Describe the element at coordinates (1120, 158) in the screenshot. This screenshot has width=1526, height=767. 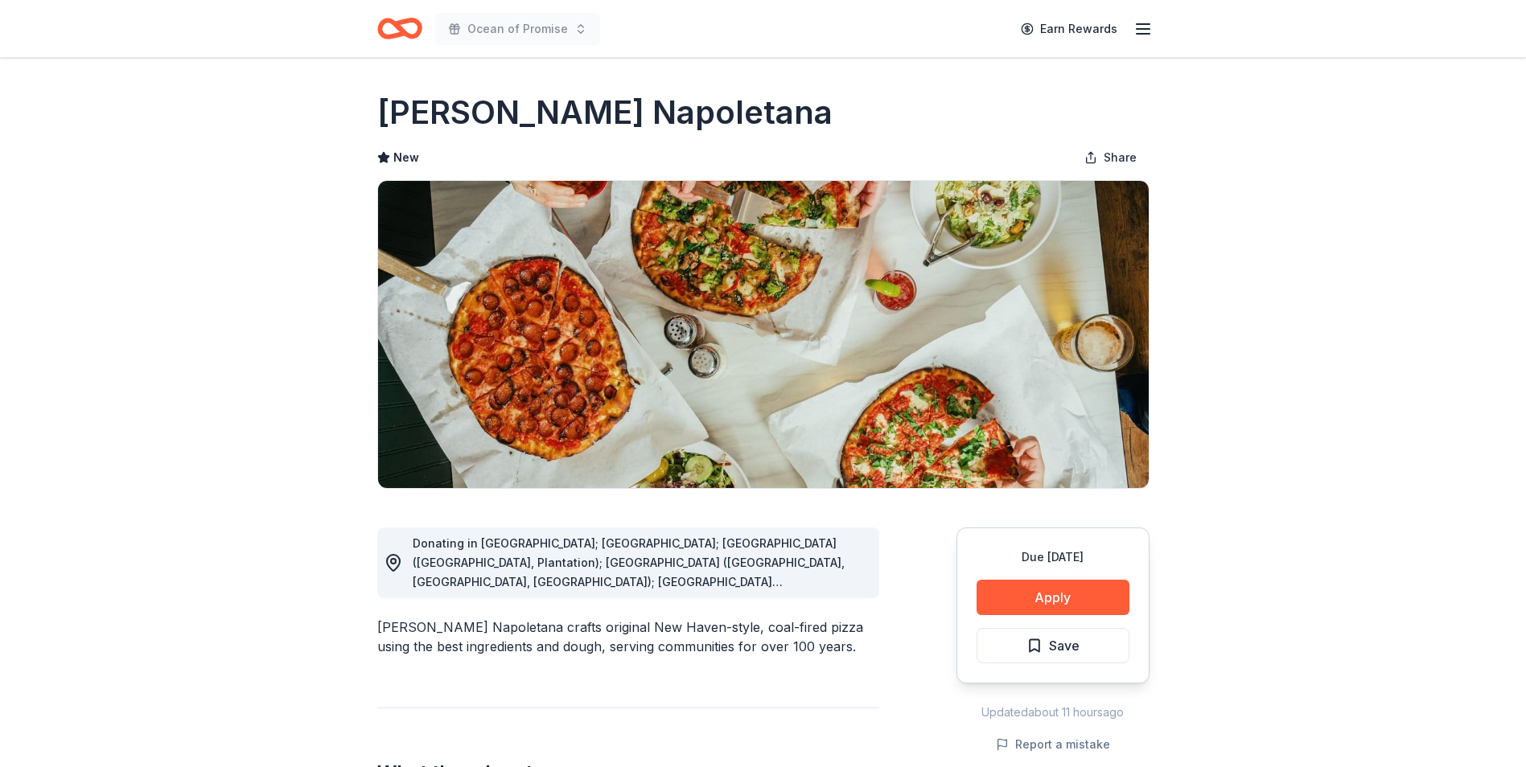
I see `span: Share` at that location.